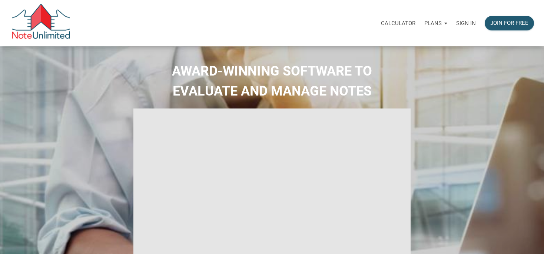 The width and height of the screenshot is (544, 254). What do you see at coordinates (433, 23) in the screenshot?
I see `p: Plans` at bounding box center [433, 23].